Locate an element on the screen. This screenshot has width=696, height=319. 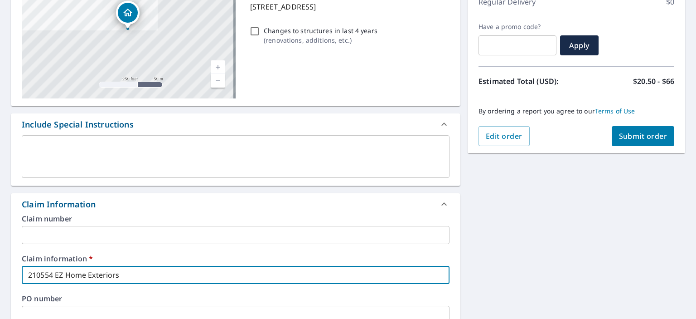
a: Terms of Use is located at coordinates (615, 111).